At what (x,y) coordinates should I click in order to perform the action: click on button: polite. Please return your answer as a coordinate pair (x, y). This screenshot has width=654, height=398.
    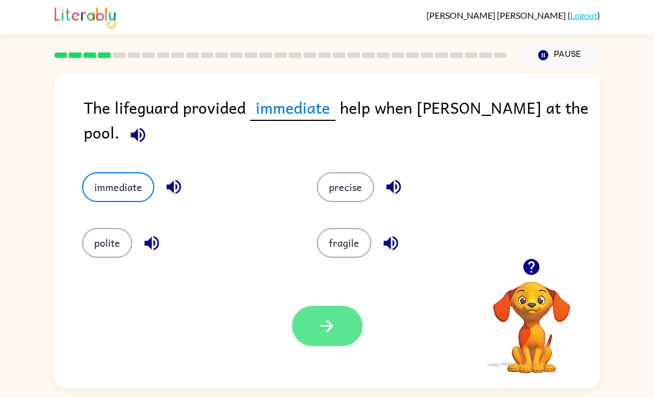
    Looking at the image, I should click on (107, 243).